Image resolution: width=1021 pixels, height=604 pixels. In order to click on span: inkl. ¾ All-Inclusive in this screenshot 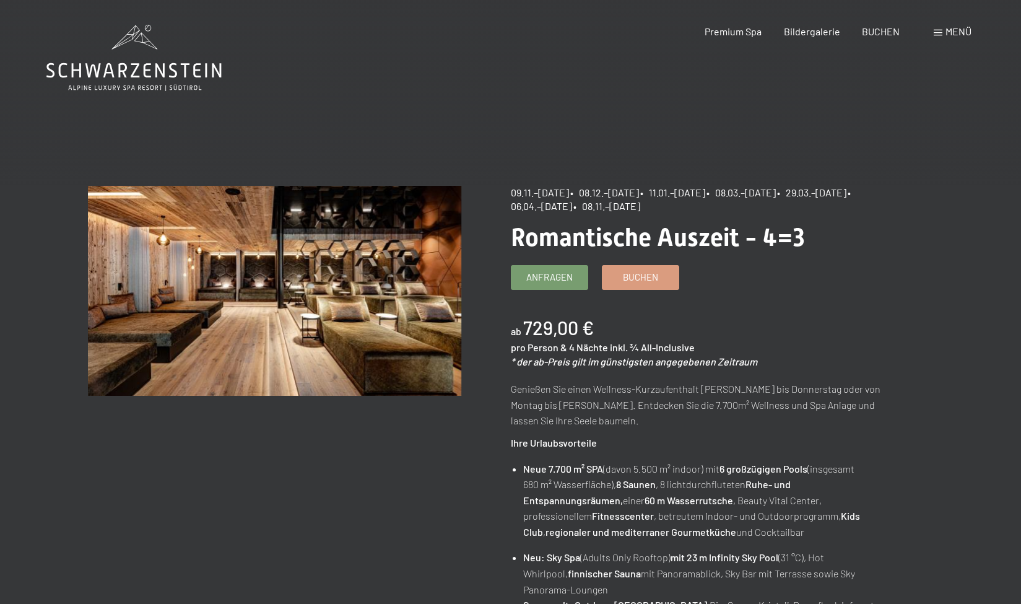, I will do `click(652, 347)`.